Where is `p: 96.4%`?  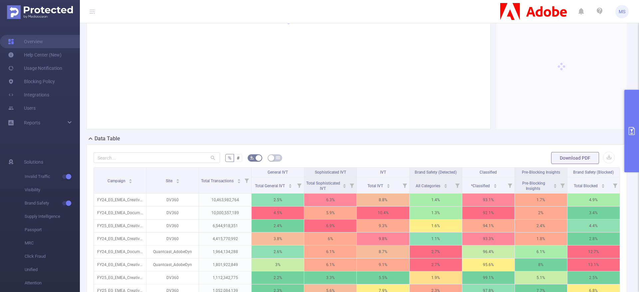
p: 96.4% is located at coordinates (489, 252).